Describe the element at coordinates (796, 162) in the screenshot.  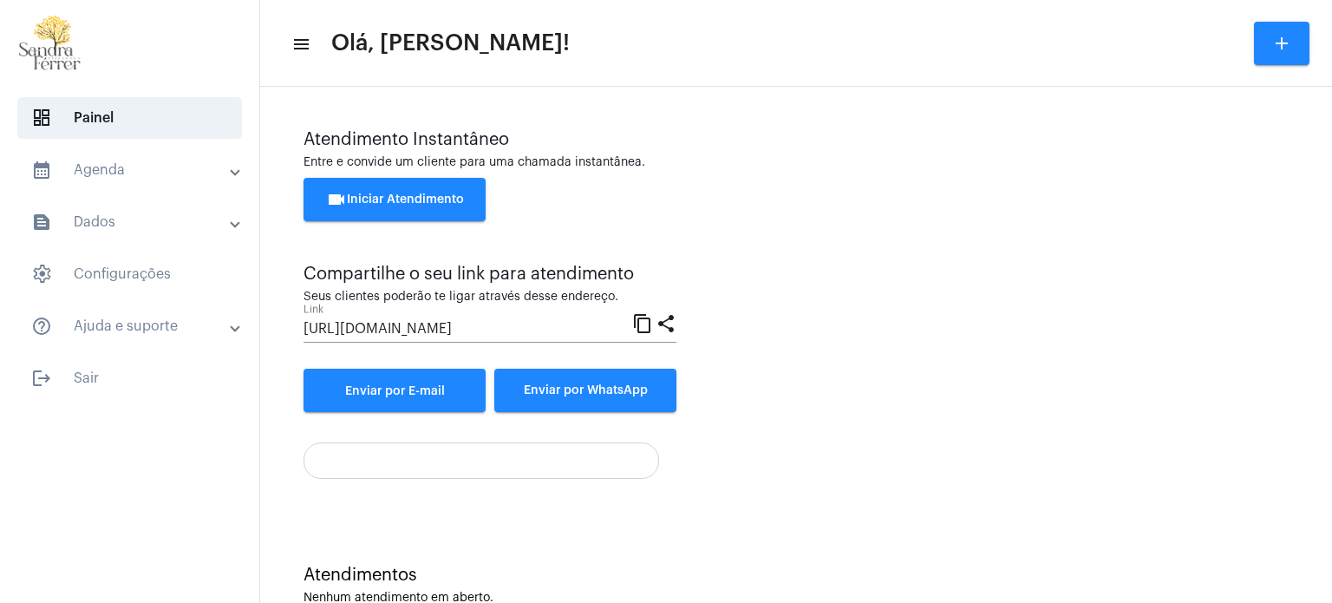
I see `div: Entre e convide um cliente para uma chamada instantânea.` at that location.